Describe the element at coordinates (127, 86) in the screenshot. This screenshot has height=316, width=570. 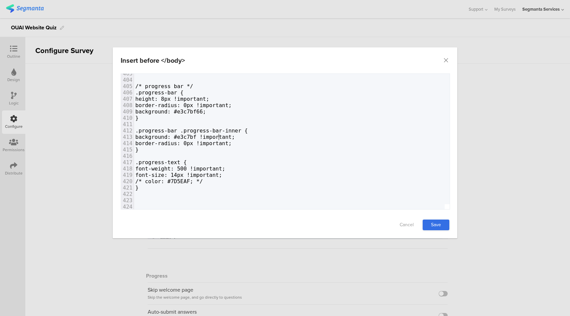
I see `div: 405` at that location.